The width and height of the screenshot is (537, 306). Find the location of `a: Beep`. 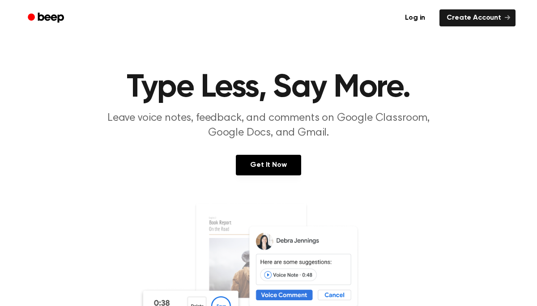

a: Beep is located at coordinates (46, 18).